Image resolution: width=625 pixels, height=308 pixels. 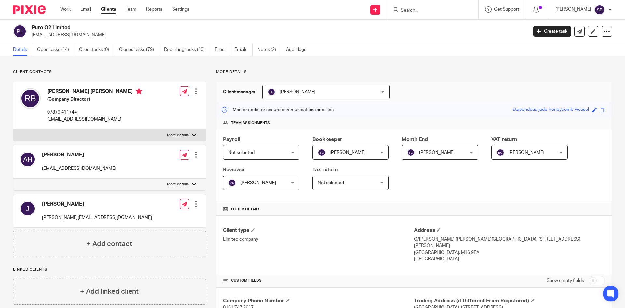 What do you see at coordinates (269, 50) in the screenshot?
I see `a: Notes (2)` at bounding box center [269, 50].